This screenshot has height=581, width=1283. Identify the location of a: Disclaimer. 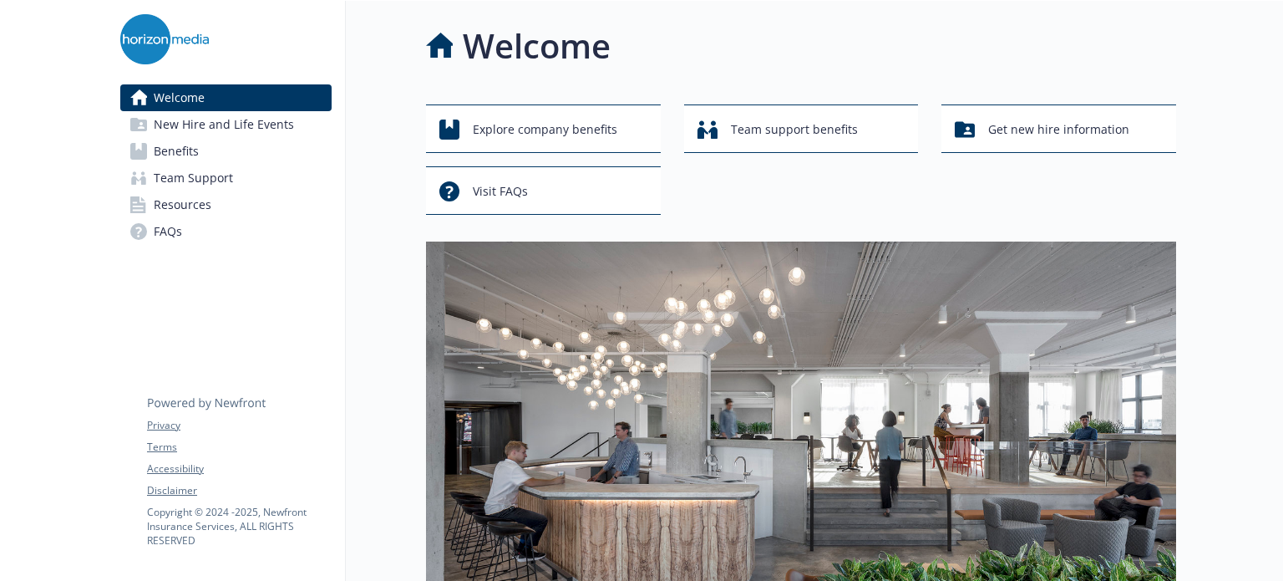
(239, 490).